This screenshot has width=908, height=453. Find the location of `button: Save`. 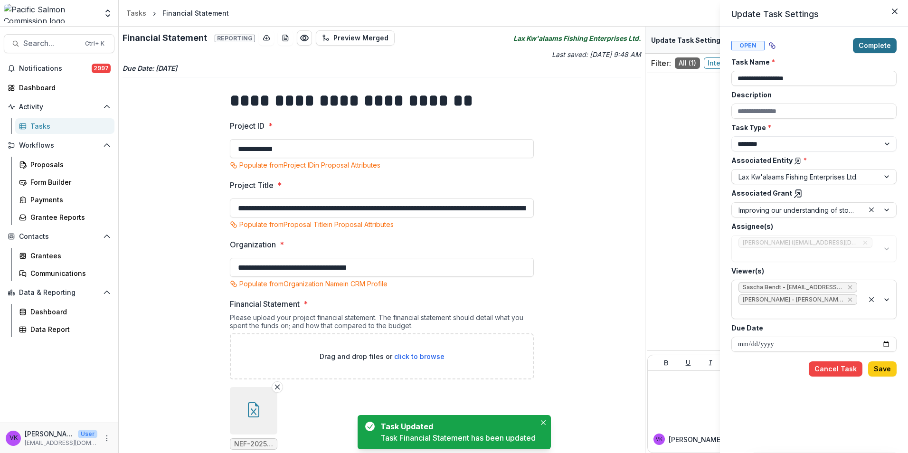

button: Save is located at coordinates (883, 369).